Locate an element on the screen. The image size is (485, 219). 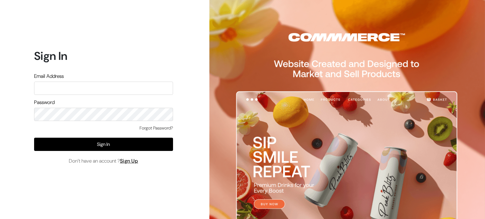
a: Forgot Password? is located at coordinates (156, 128).